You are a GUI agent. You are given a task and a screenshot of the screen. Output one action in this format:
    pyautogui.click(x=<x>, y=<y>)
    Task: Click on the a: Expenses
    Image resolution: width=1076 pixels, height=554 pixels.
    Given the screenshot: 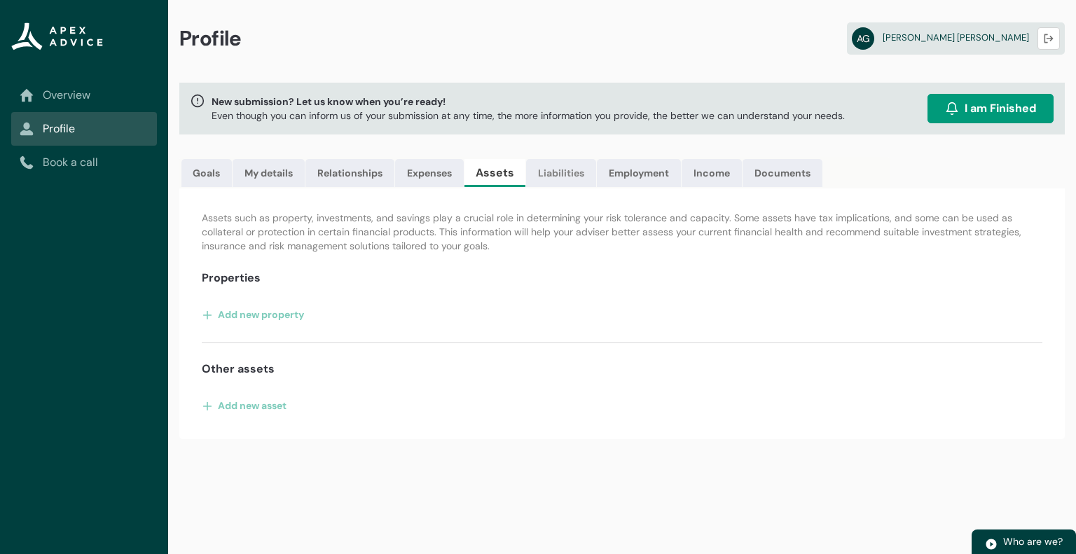 What is the action you would take?
    pyautogui.click(x=429, y=173)
    